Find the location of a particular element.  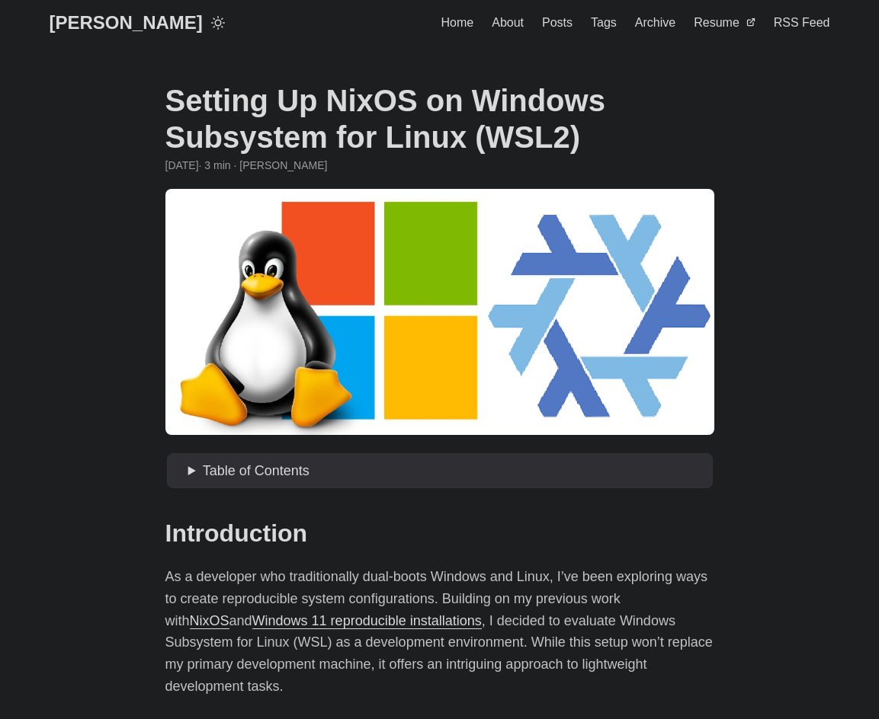

span: 2024-12-17 21:31:58 -0500 -0500 is located at coordinates (182, 165).